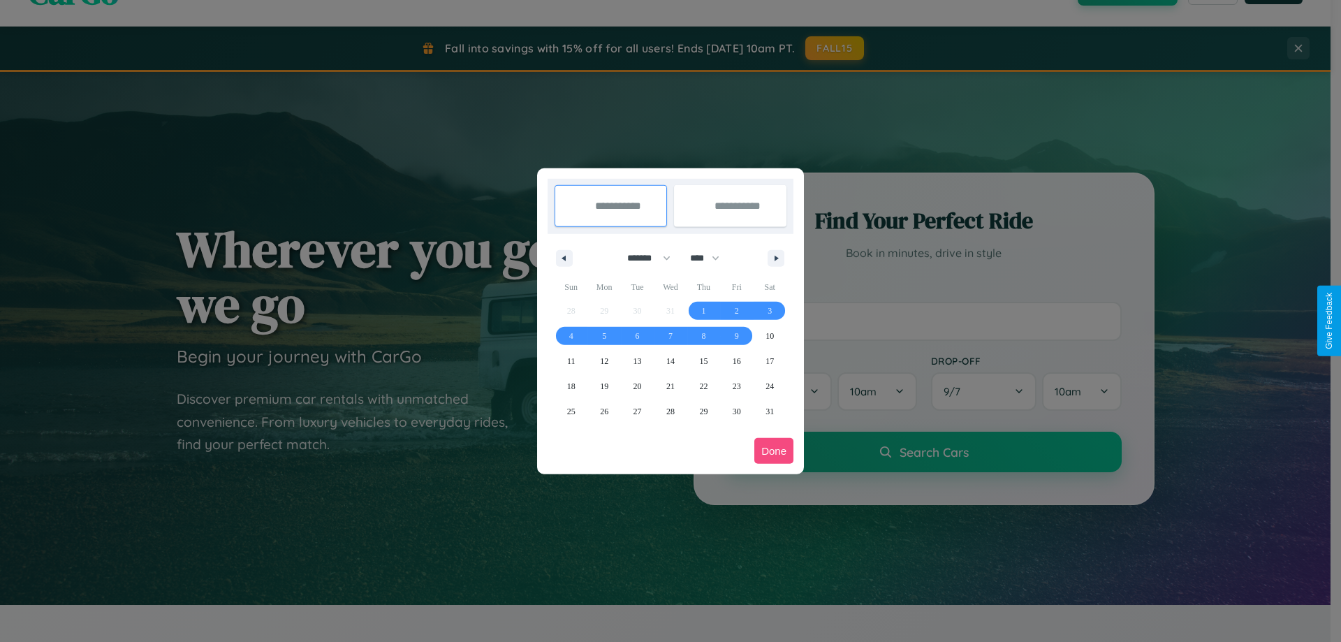 The image size is (1341, 642). I want to click on button: 8, so click(703, 336).